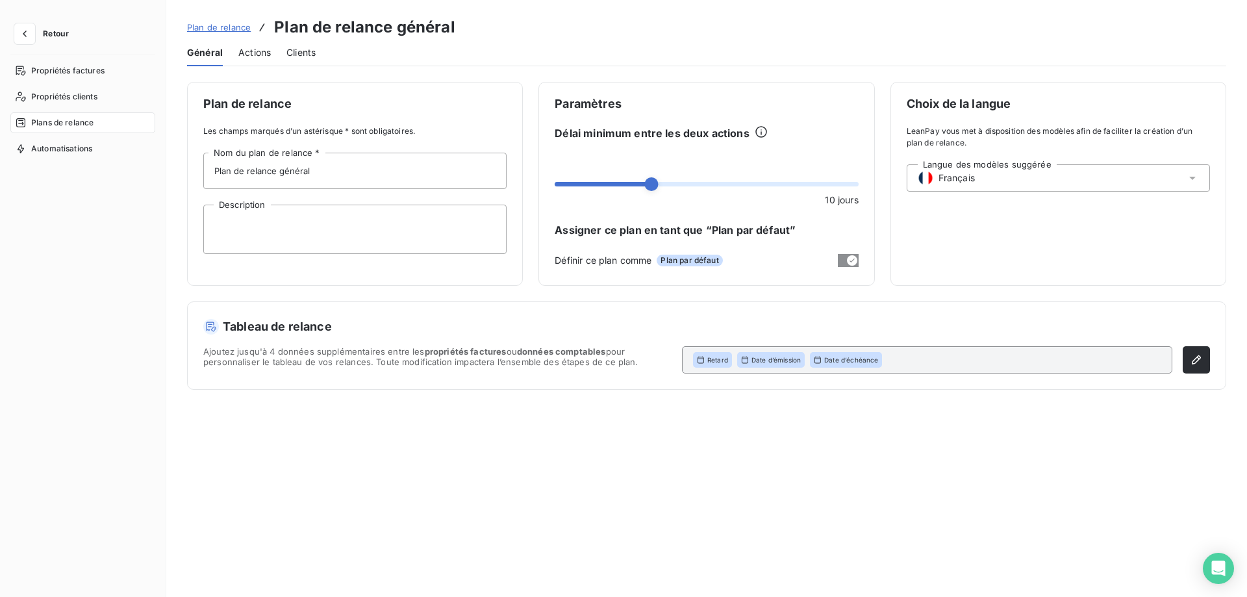 The width and height of the screenshot is (1247, 597). I want to click on span: Date d’émission, so click(776, 360).